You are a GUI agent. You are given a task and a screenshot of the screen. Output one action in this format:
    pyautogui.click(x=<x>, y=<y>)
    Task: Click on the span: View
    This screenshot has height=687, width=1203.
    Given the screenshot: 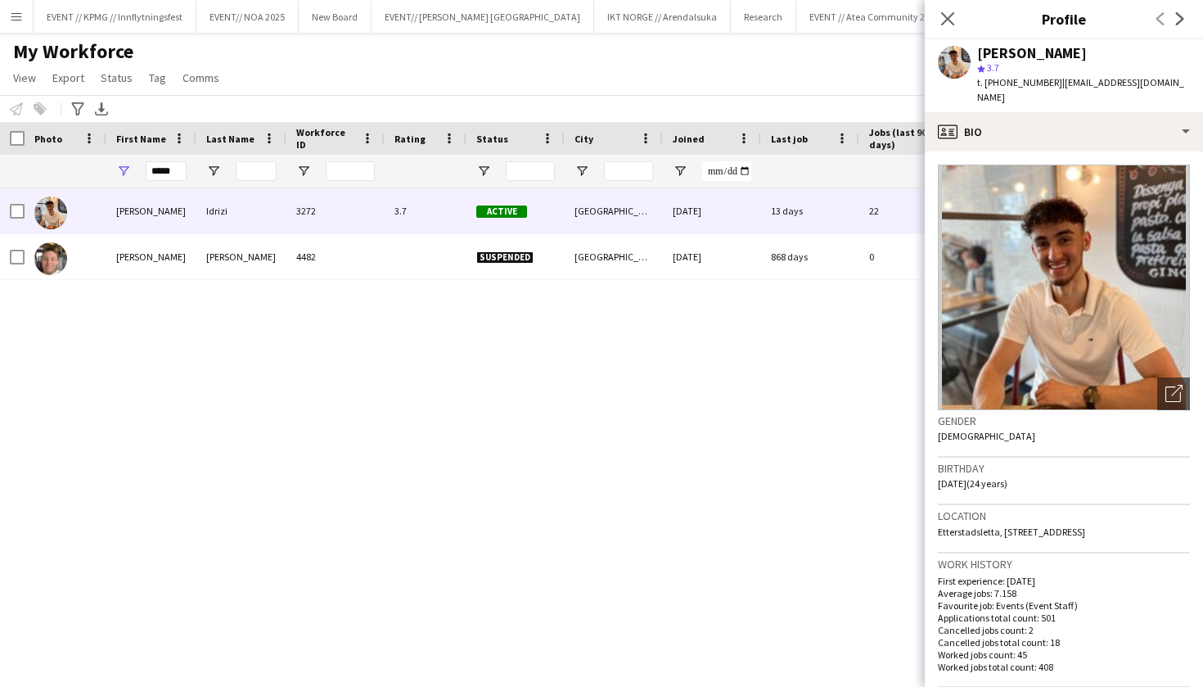 What is the action you would take?
    pyautogui.click(x=25, y=78)
    